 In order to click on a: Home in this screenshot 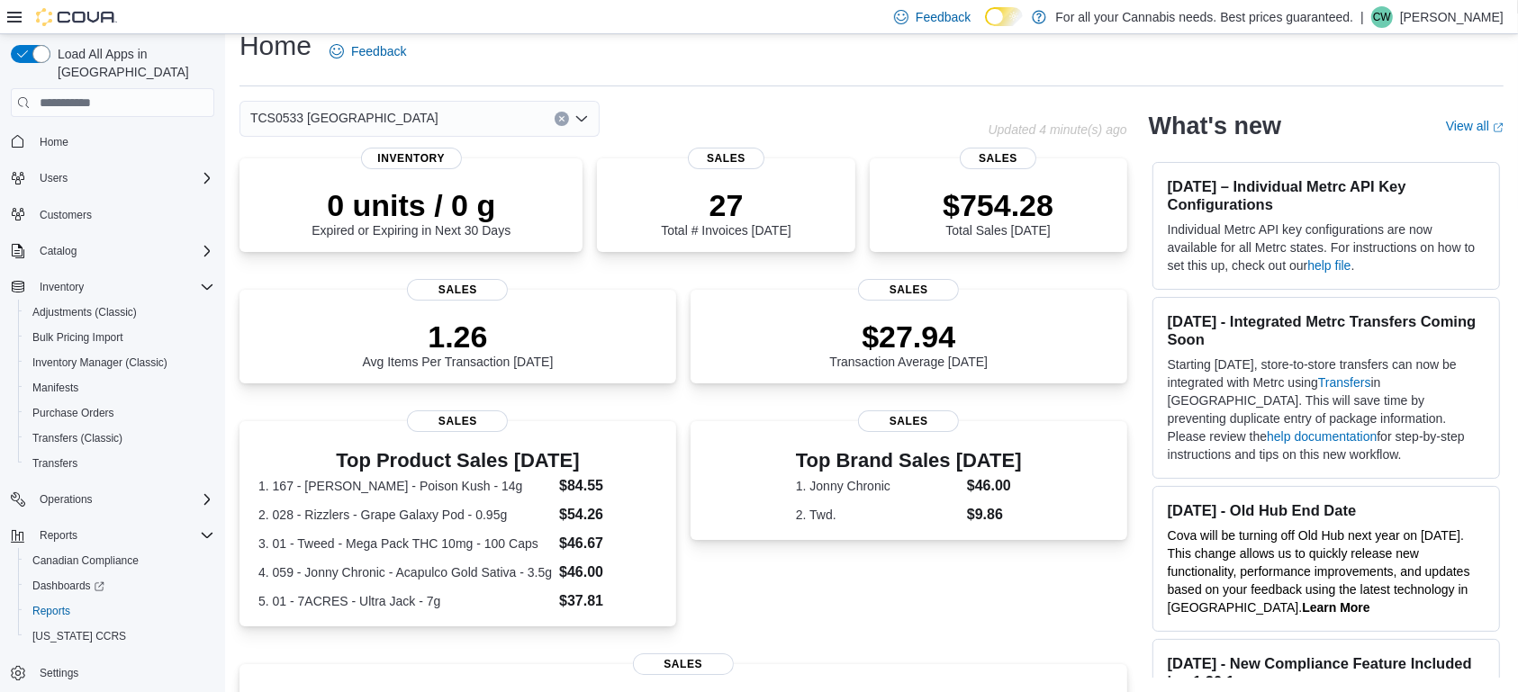, I will do `click(54, 142)`.